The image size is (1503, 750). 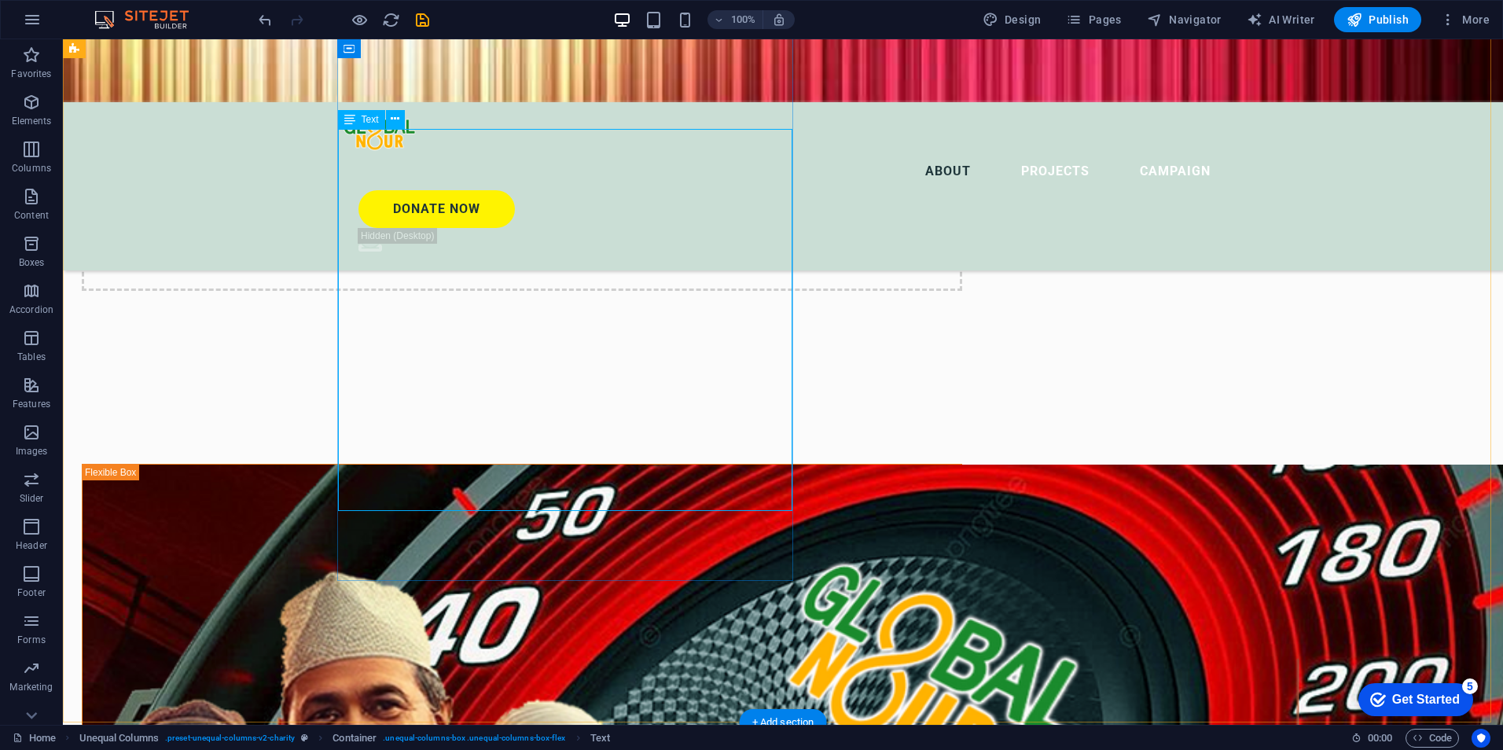 I want to click on p: Boxes, so click(x=31, y=263).